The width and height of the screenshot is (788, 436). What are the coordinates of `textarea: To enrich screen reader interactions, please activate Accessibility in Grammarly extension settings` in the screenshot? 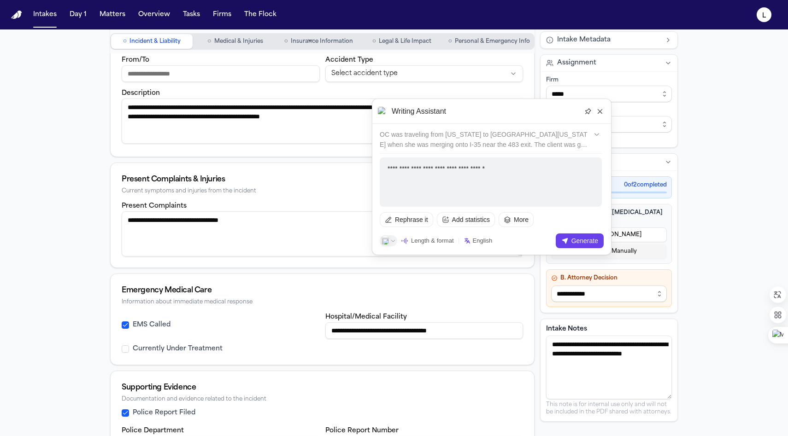 It's located at (322, 121).